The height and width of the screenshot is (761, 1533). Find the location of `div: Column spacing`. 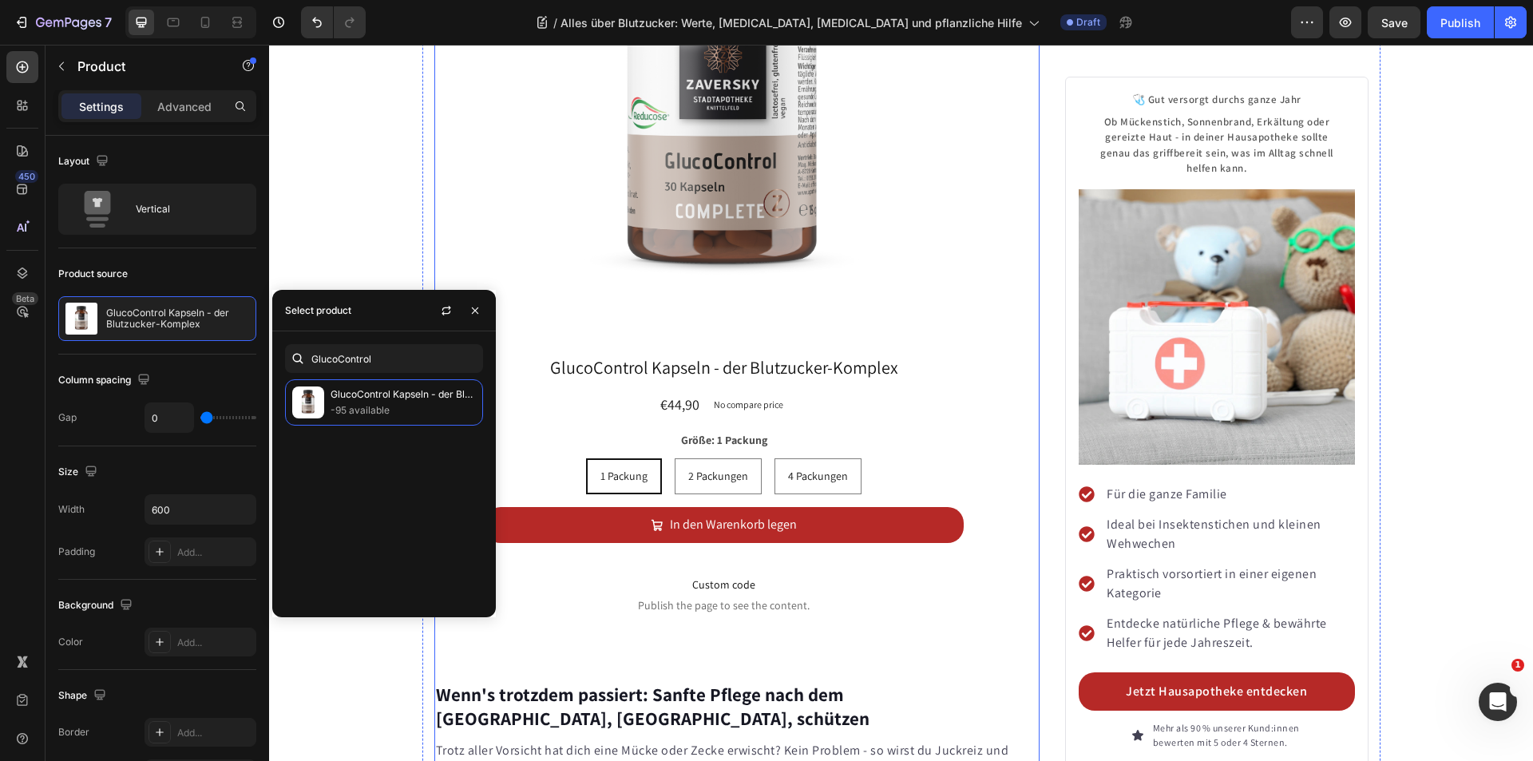

div: Column spacing is located at coordinates (105, 380).